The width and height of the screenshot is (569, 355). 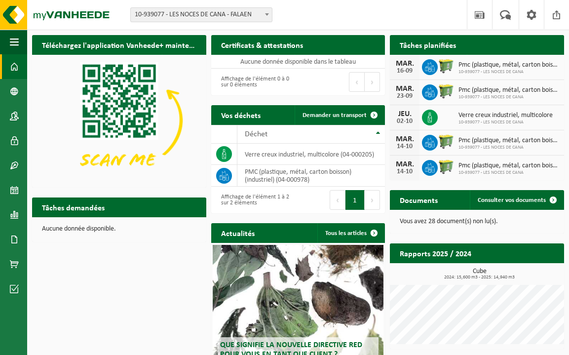 I want to click on h2: Vos déchets, so click(x=241, y=114).